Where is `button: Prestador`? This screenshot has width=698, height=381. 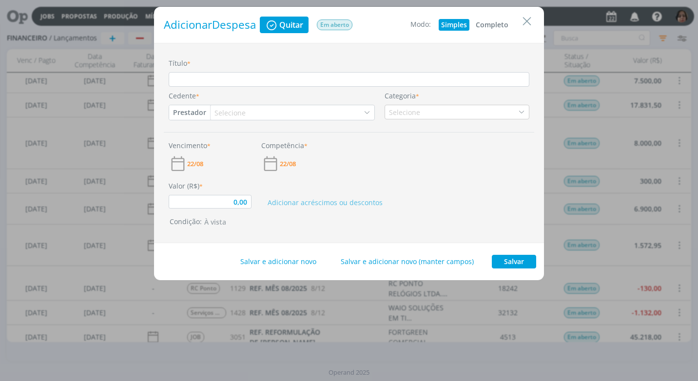 button: Prestador is located at coordinates (190, 113).